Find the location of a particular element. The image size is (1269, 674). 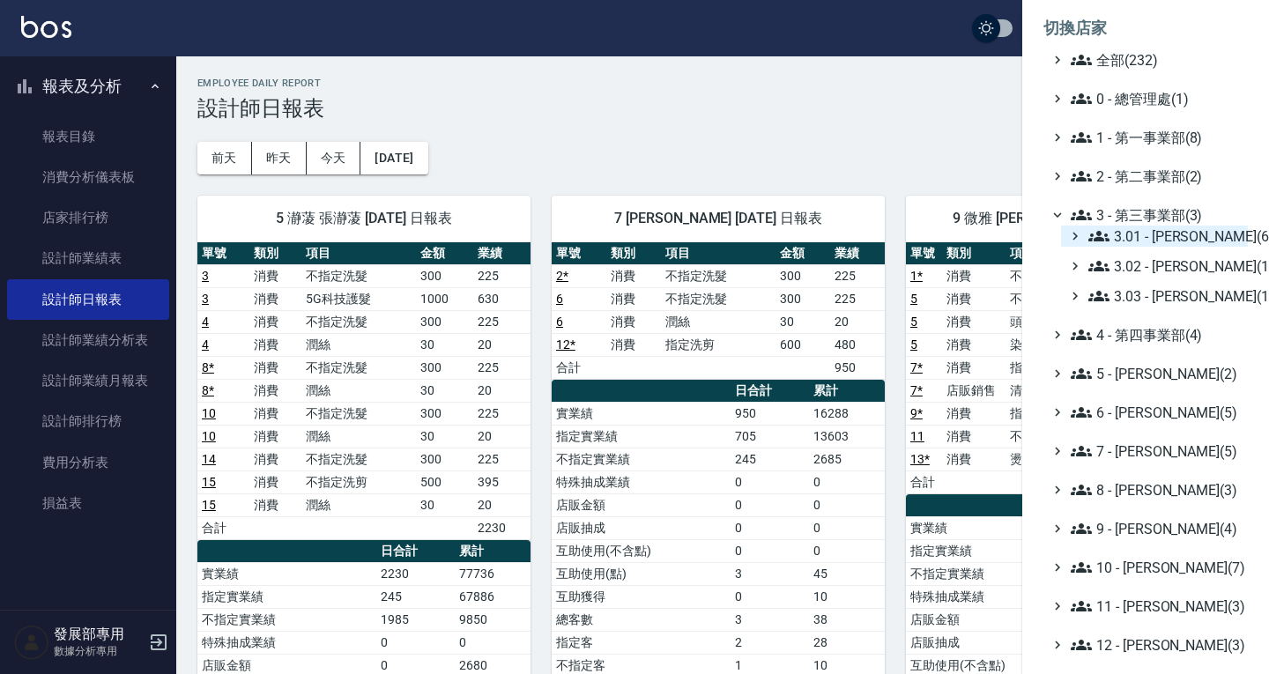

span: 3 - 第三事業部(3) is located at coordinates (1155, 215).